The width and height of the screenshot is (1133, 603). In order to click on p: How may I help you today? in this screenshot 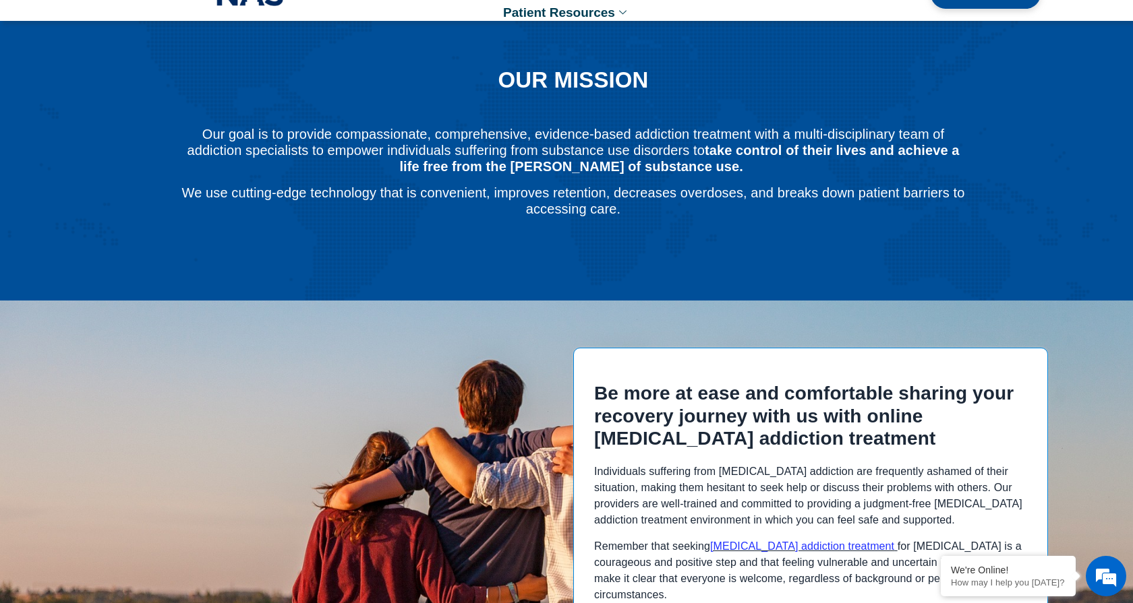, I will do `click(1008, 582)`.